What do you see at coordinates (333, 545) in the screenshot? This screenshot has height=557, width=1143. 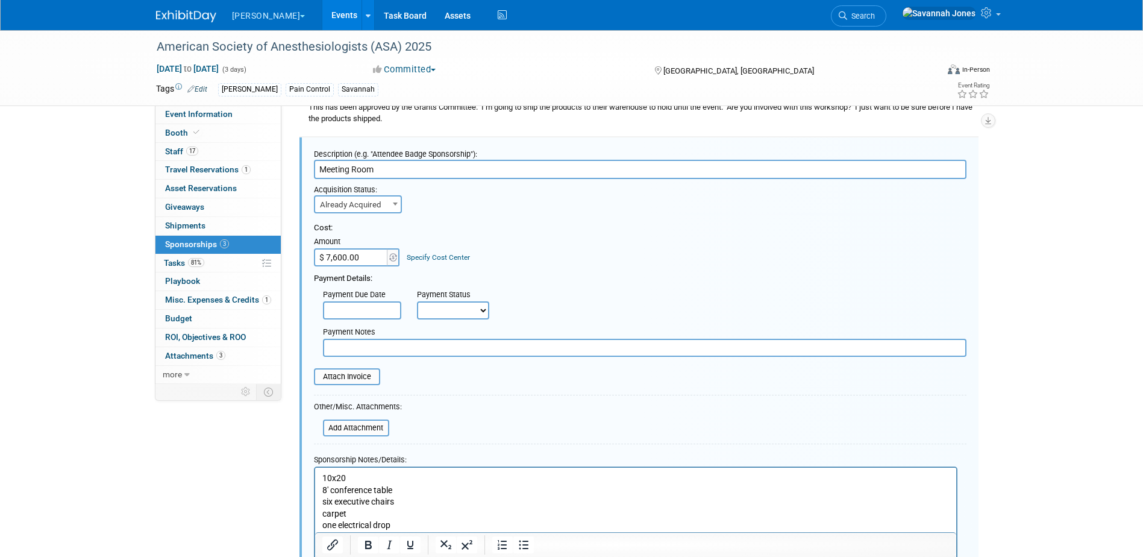 I see `button: Insert/edit link` at bounding box center [333, 545].